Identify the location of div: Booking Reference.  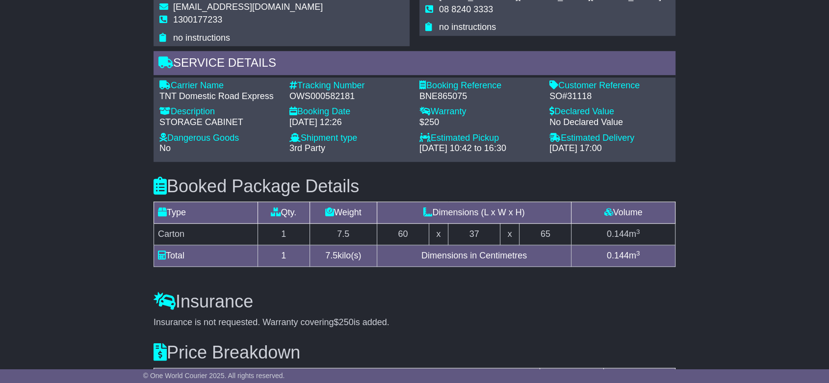
(479, 86).